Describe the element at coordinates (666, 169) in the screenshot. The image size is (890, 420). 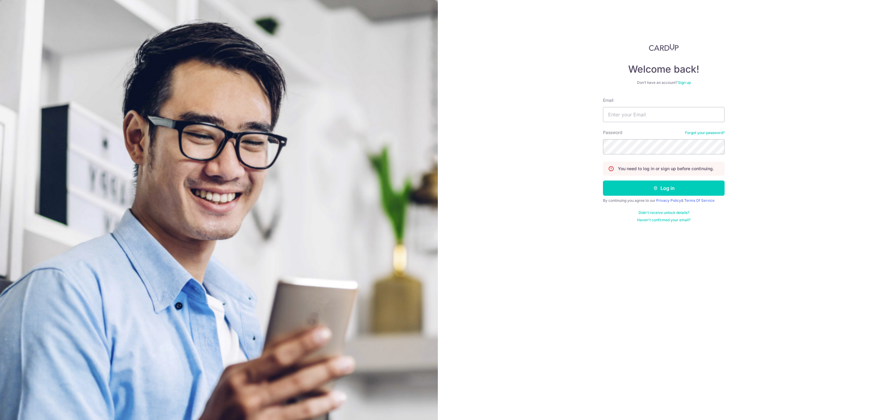
I see `p: You need to log in or sign up before continuing.` at that location.